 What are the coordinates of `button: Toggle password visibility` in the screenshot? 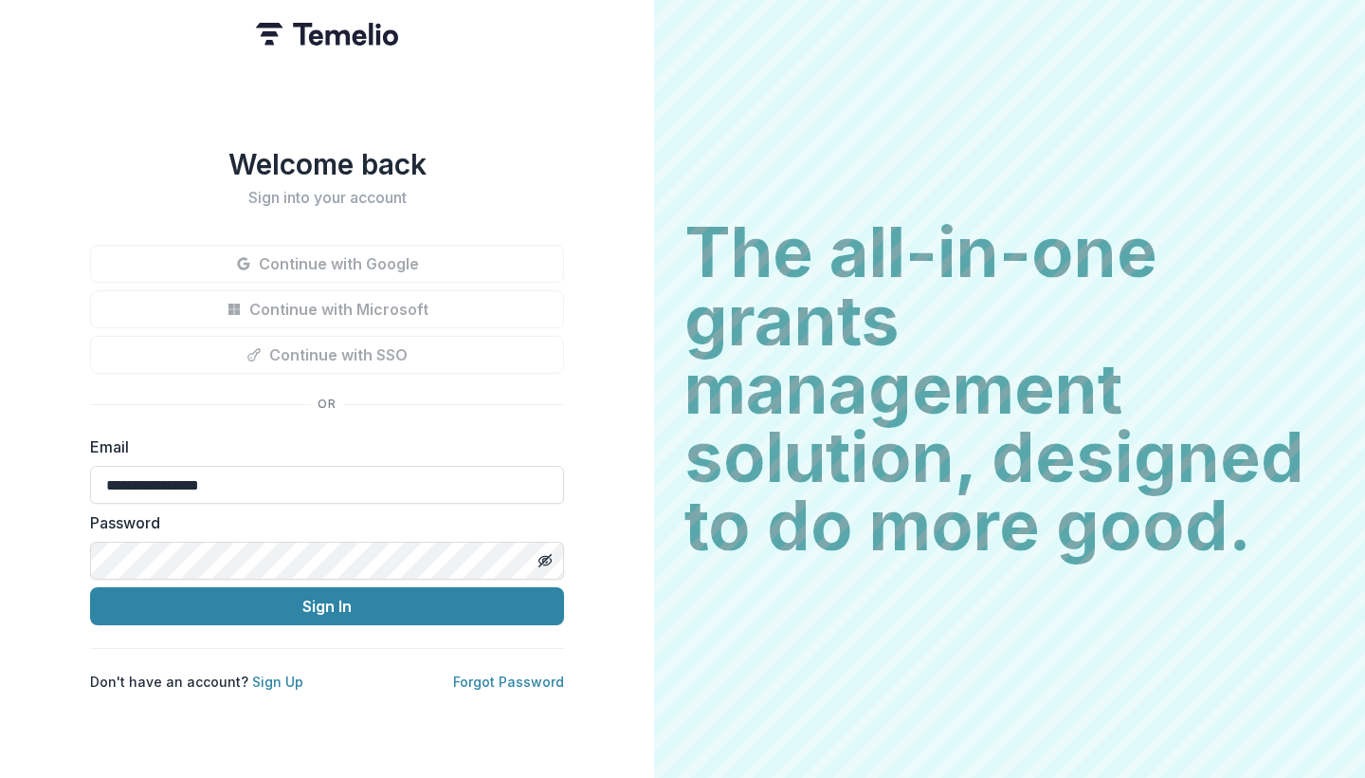 It's located at (545, 560).